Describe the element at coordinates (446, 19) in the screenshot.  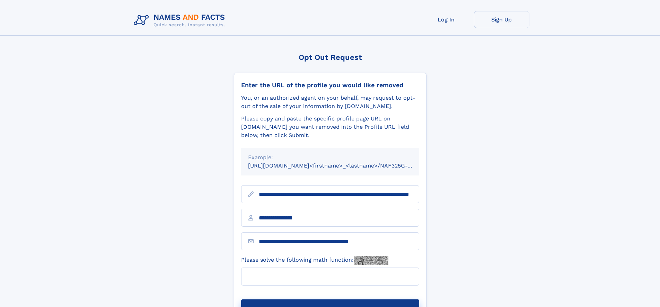
I see `a: Log In` at that location.